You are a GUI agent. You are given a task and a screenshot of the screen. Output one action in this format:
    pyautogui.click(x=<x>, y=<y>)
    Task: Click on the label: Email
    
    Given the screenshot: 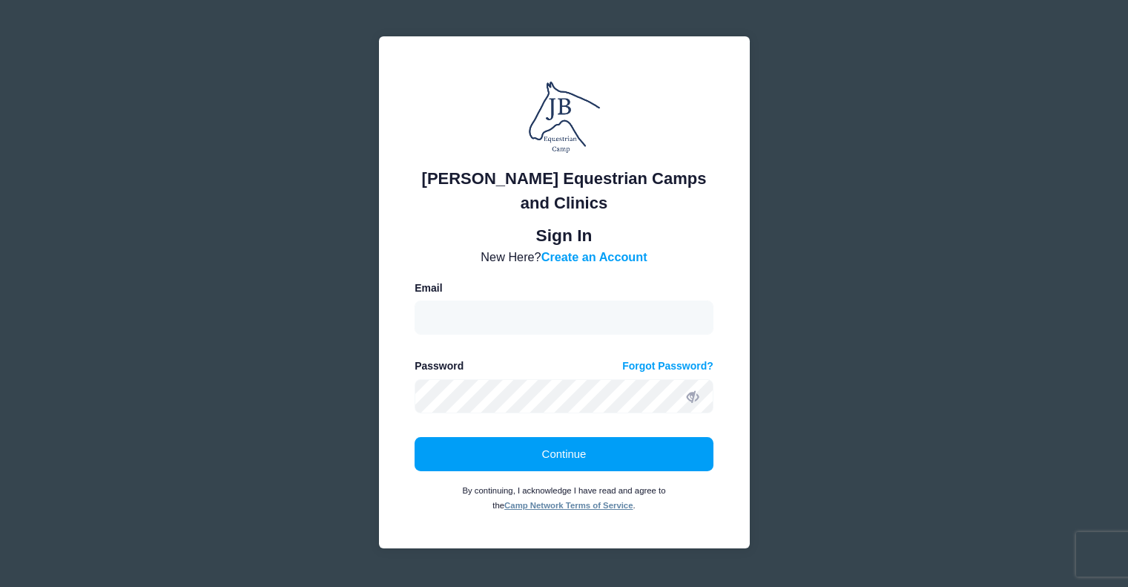 What is the action you would take?
    pyautogui.click(x=428, y=288)
    